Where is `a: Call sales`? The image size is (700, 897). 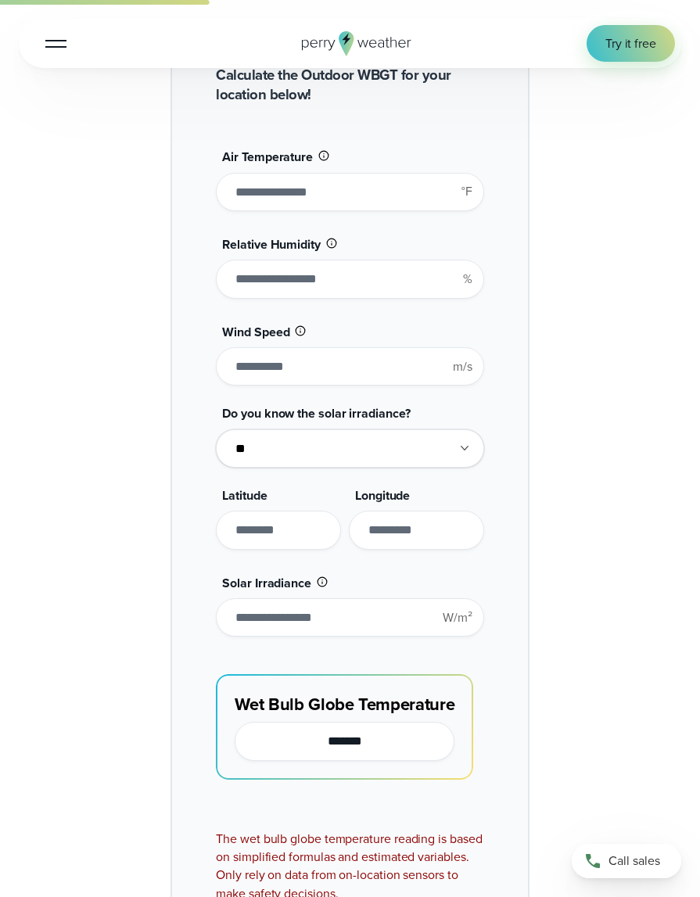 a: Call sales is located at coordinates (627, 861).